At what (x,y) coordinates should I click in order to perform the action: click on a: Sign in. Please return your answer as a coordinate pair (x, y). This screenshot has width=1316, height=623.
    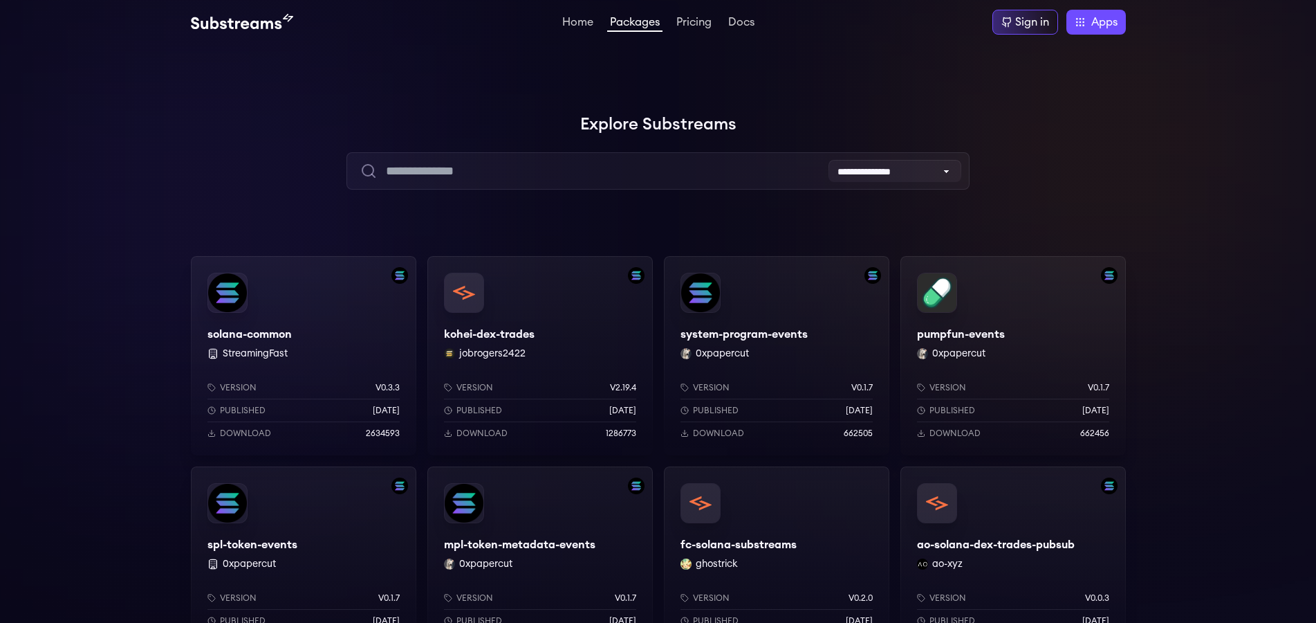
    Looking at the image, I should click on (1025, 22).